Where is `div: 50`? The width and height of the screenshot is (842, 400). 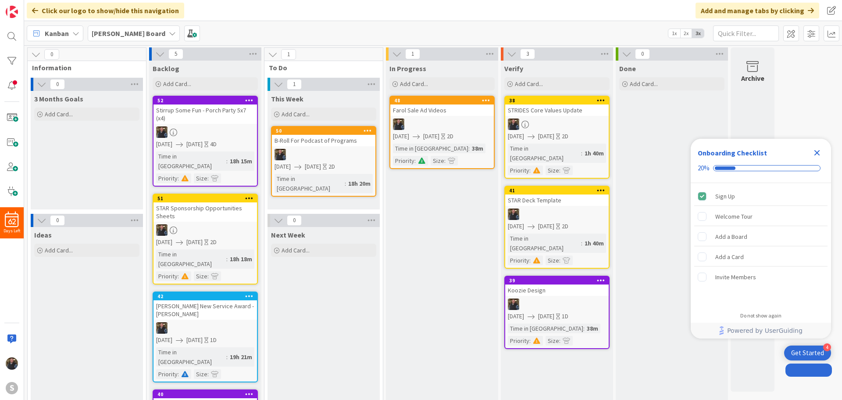
div: 50 is located at coordinates (324, 131).